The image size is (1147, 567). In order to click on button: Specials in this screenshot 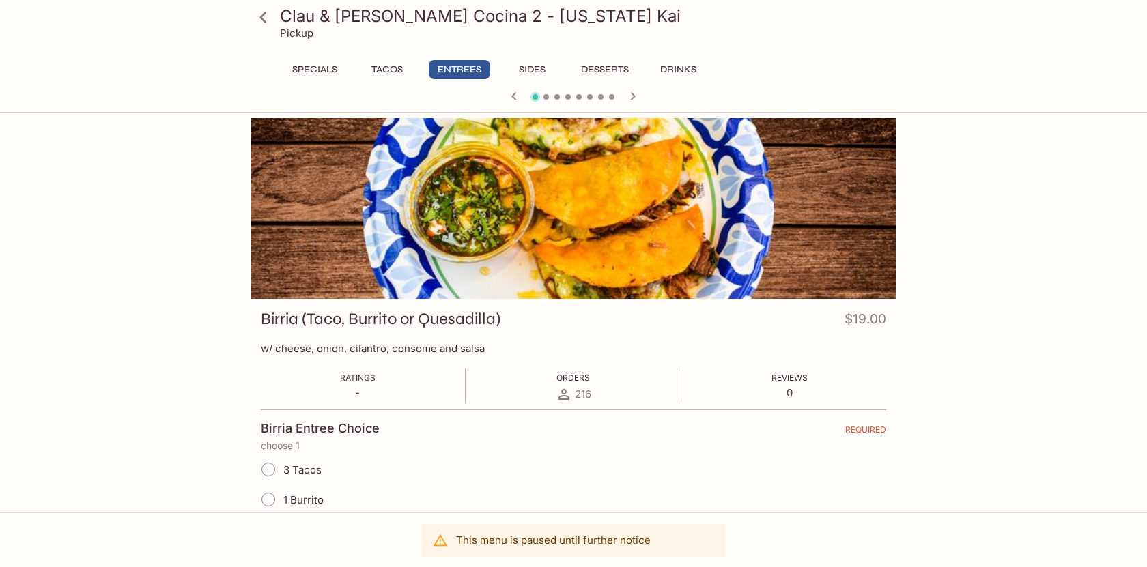, I will do `click(315, 70)`.